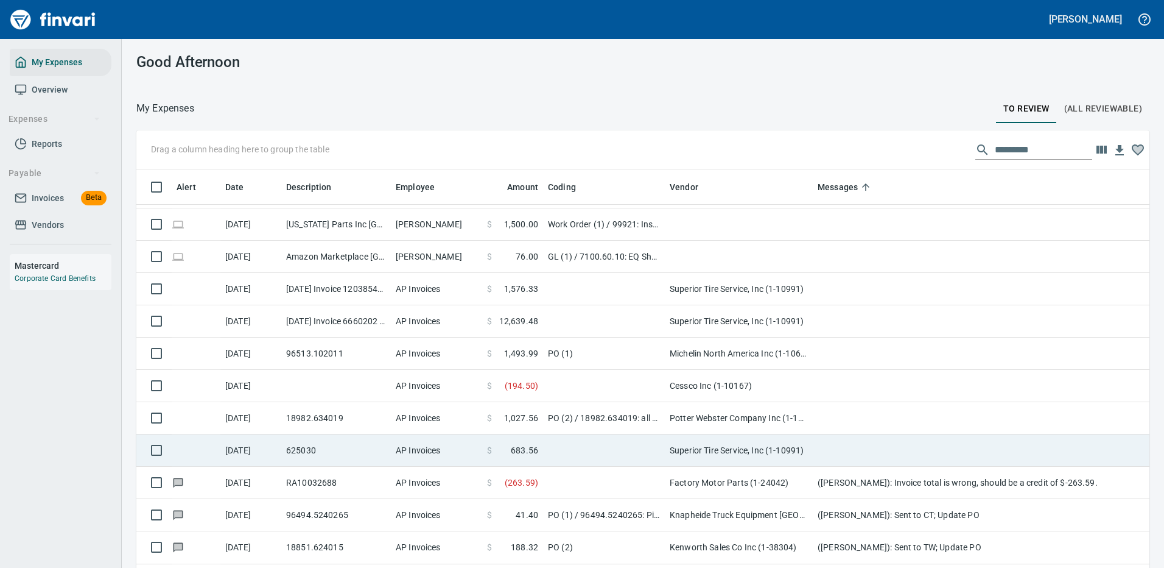 The height and width of the screenshot is (568, 1164). Describe the element at coordinates (527, 256) in the screenshot. I see `span: 76.00` at that location.